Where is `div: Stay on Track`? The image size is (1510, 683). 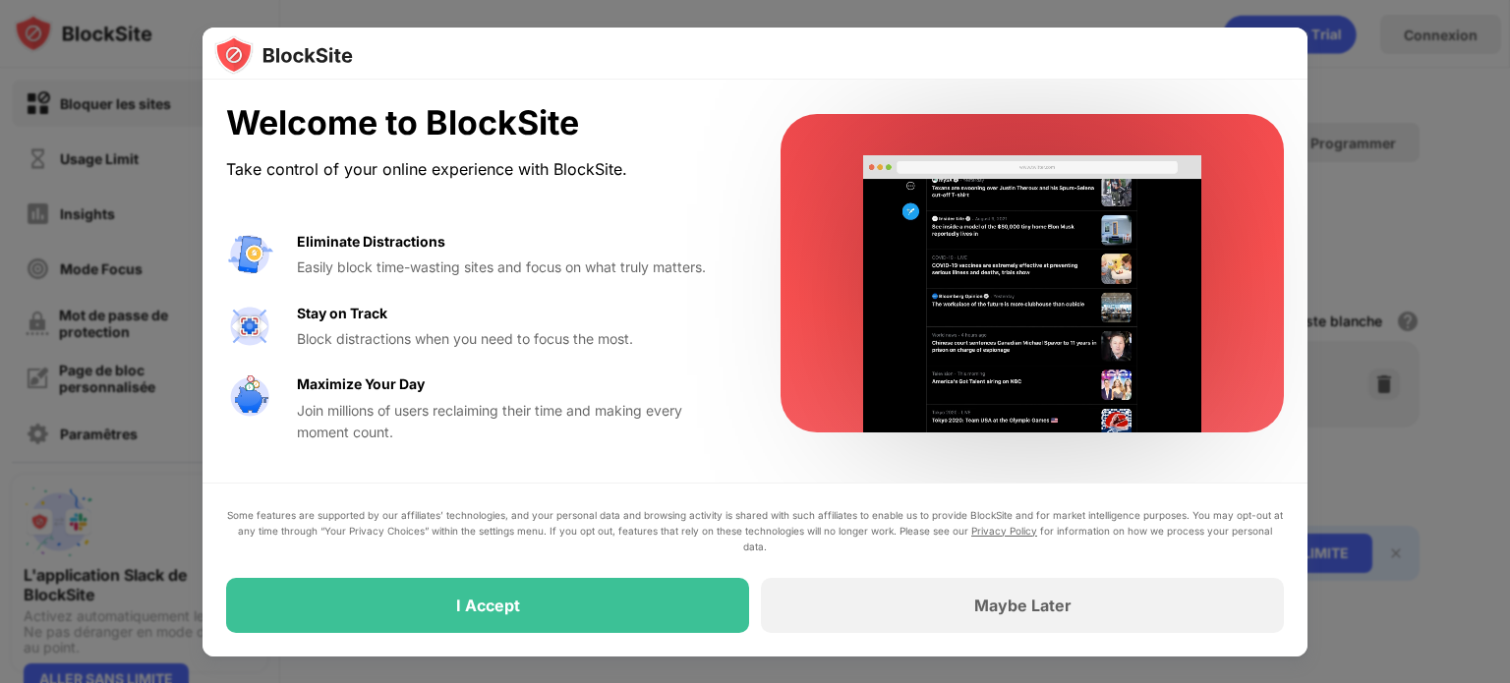
div: Stay on Track is located at coordinates (342, 314).